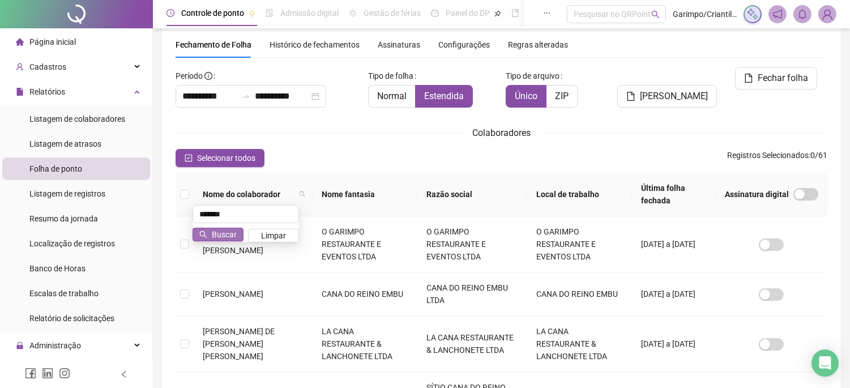 The height and width of the screenshot is (388, 850). I want to click on span: Nome do colaborador, so click(249, 194).